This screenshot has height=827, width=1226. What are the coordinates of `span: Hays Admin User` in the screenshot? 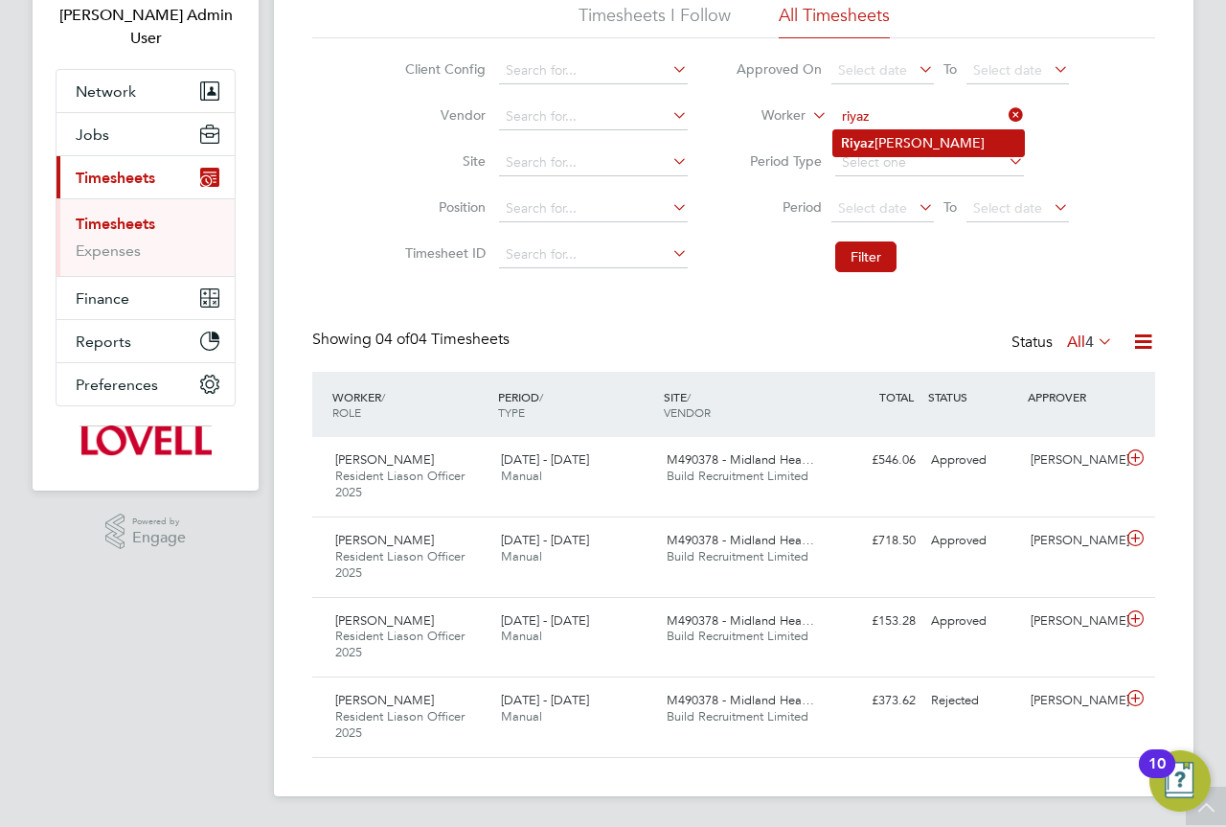 It's located at (146, 27).